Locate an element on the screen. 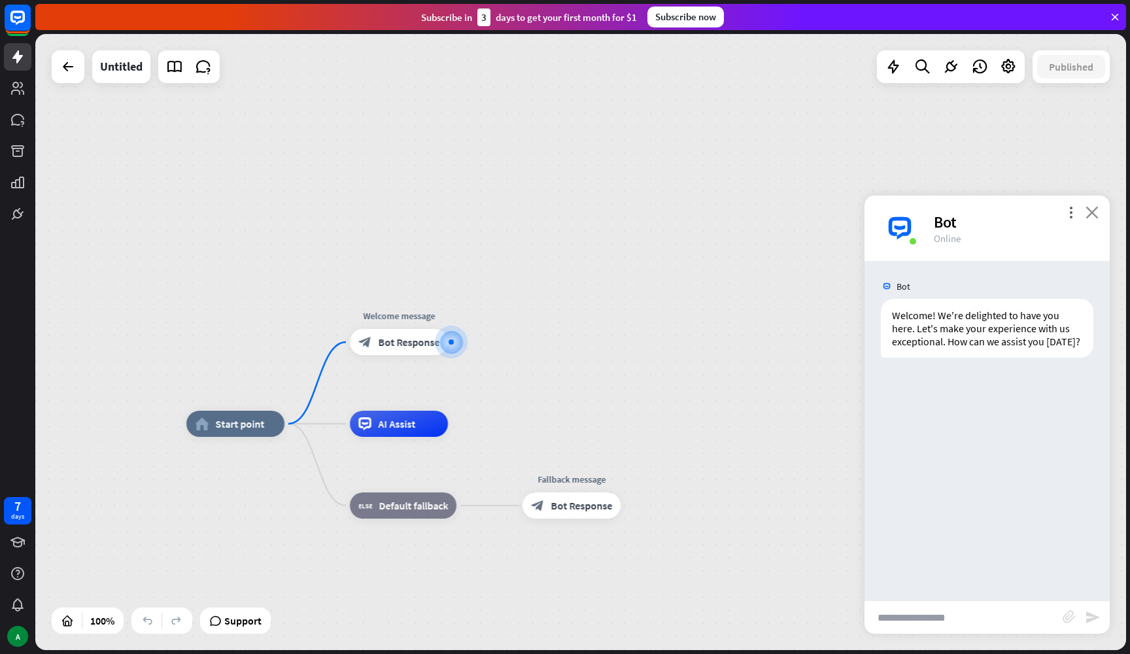 This screenshot has height=654, width=1130. div: 3 is located at coordinates (484, 17).